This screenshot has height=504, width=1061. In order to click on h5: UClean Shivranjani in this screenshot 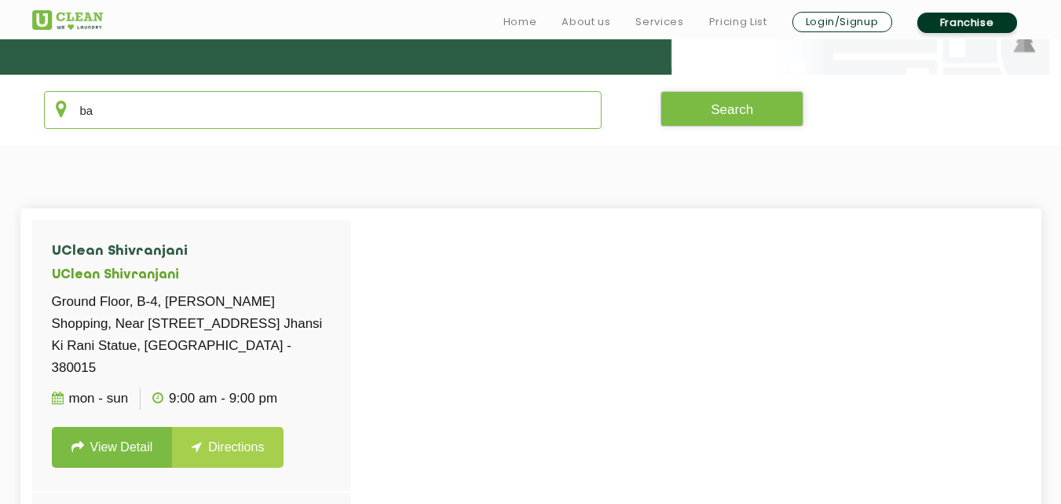, I will do `click(192, 275)`.